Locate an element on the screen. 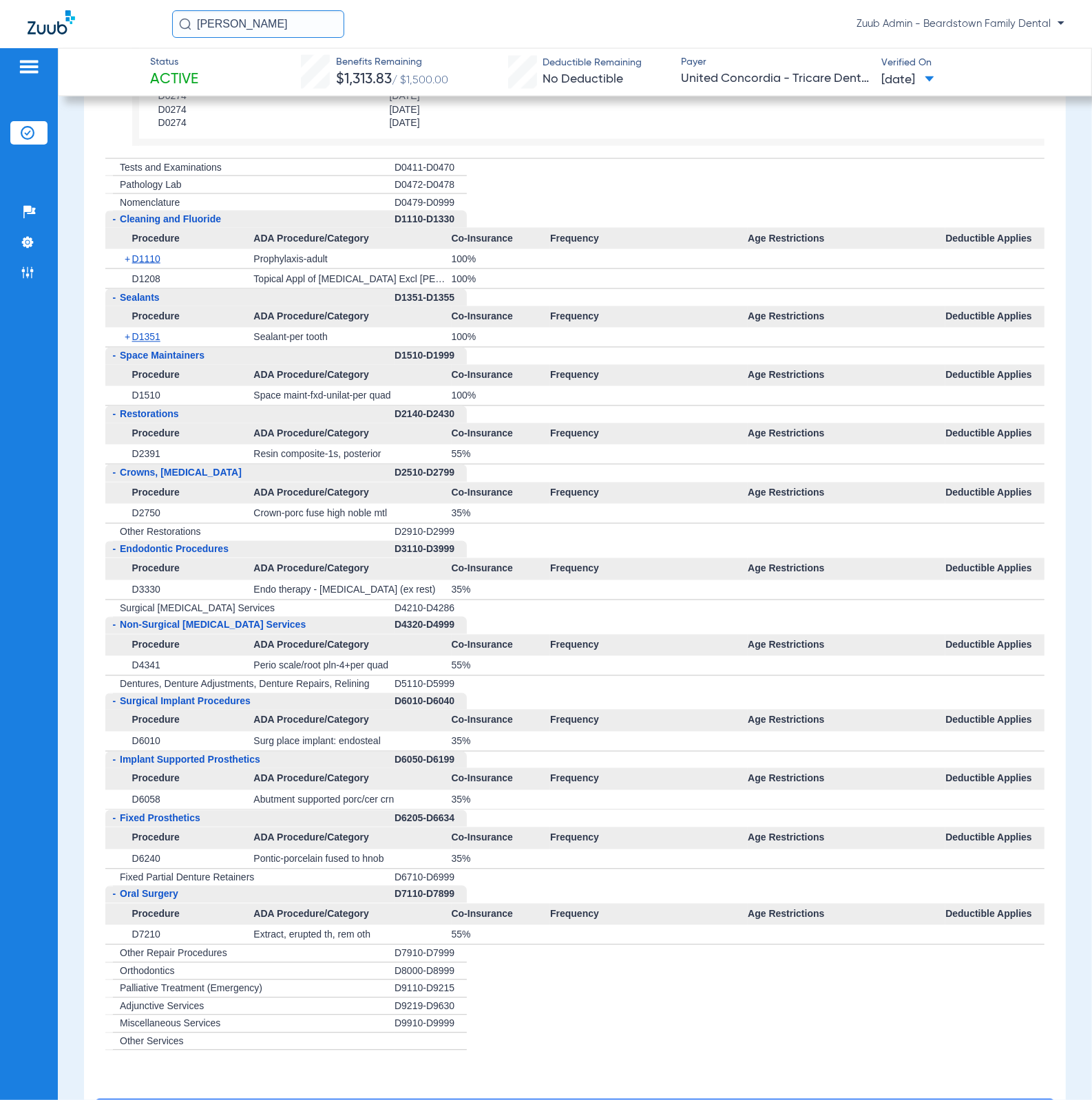 The image size is (1092, 1100). span: D6010 is located at coordinates (146, 741).